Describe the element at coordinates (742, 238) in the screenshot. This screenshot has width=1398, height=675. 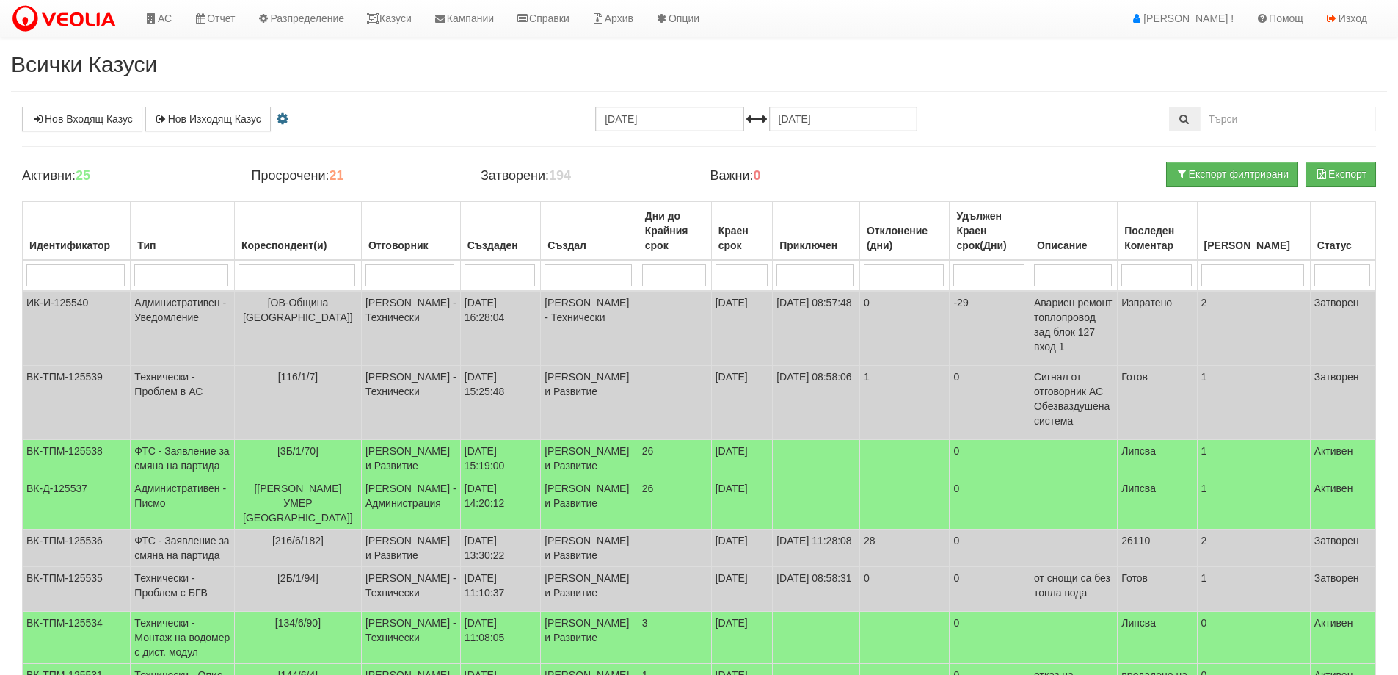
I see `div: Краен срок` at that location.